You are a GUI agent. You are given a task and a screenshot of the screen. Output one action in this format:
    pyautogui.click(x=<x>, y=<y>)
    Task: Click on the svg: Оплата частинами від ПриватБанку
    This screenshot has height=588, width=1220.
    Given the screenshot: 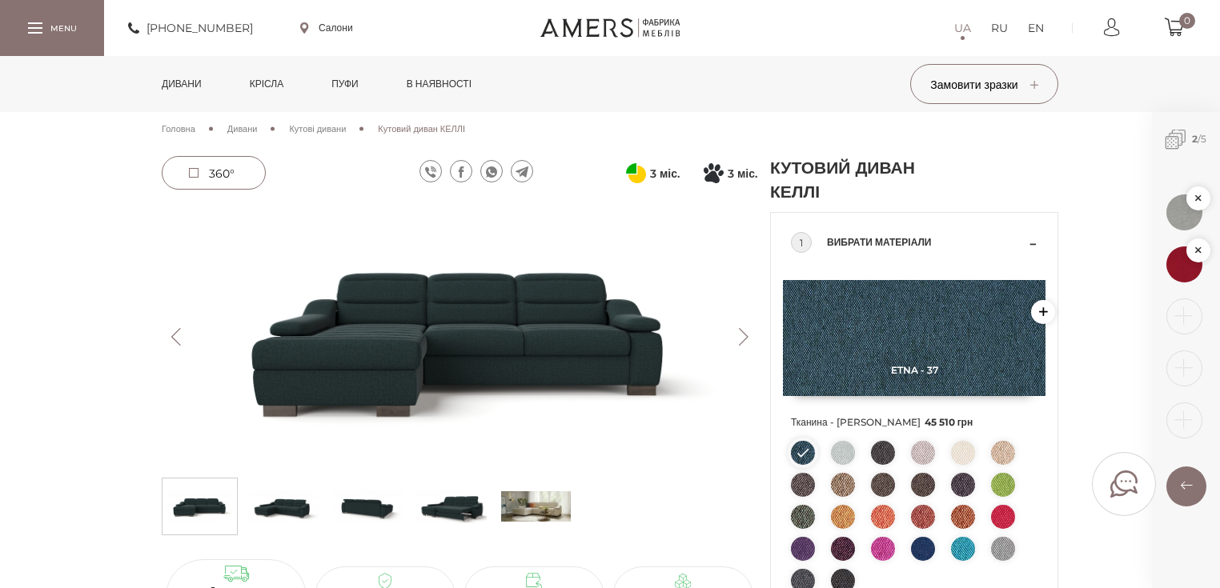 What is the action you would take?
    pyautogui.click(x=635, y=173)
    